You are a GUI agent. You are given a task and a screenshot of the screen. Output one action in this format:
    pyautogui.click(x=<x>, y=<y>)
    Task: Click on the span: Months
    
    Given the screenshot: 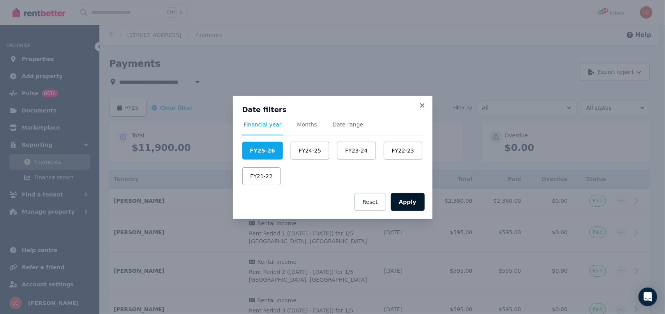 What is the action you would take?
    pyautogui.click(x=307, y=125)
    